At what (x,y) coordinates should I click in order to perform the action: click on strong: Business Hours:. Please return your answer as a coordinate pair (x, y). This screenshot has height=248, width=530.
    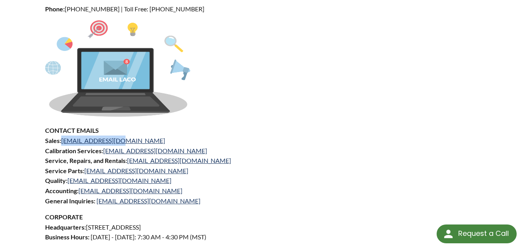
    Looking at the image, I should click on (67, 237).